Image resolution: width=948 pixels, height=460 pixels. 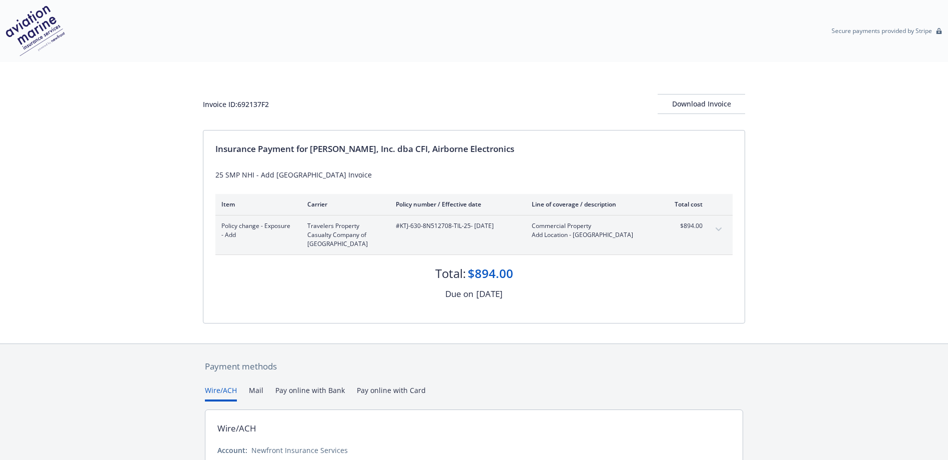 I want to click on button: Mail, so click(x=256, y=393).